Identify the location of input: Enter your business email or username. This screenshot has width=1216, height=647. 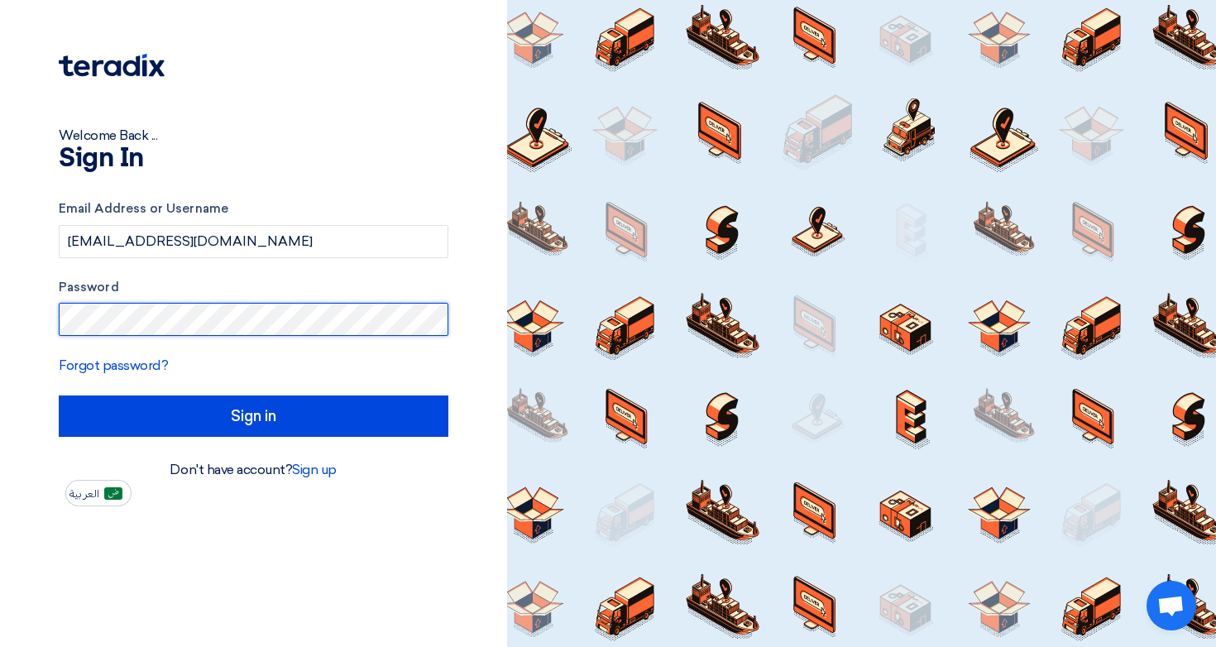
(253, 242).